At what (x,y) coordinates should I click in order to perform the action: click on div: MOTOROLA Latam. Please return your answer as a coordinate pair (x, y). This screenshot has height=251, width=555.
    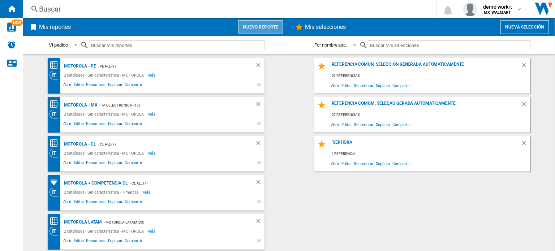
    Looking at the image, I should click on (82, 222).